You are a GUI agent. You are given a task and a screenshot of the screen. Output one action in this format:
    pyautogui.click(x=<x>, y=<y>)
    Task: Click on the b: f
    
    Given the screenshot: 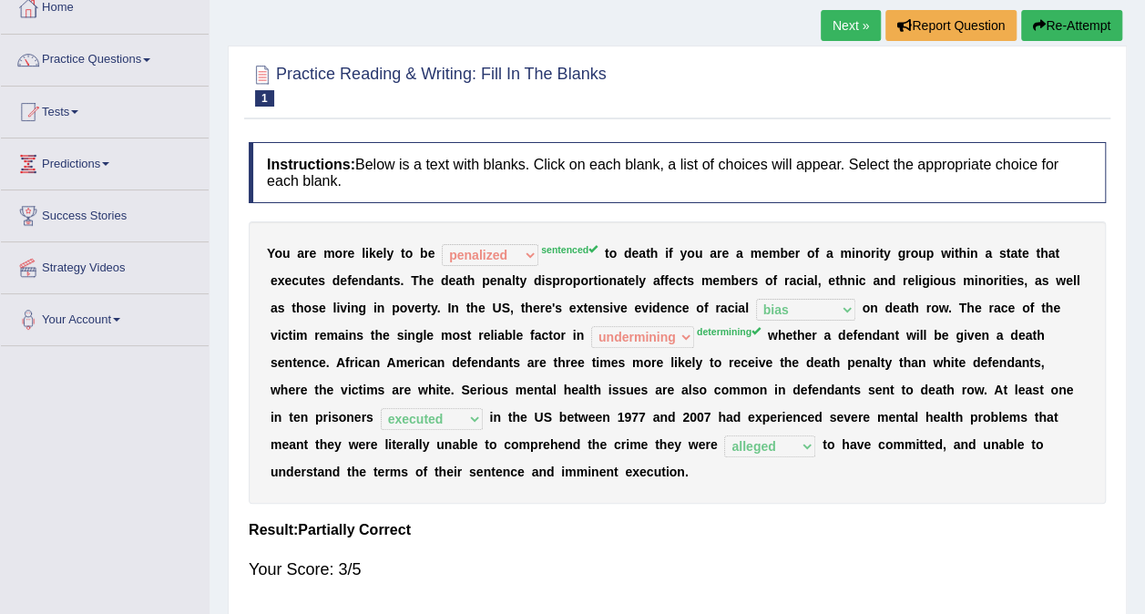 What is the action you would take?
    pyautogui.click(x=662, y=280)
    